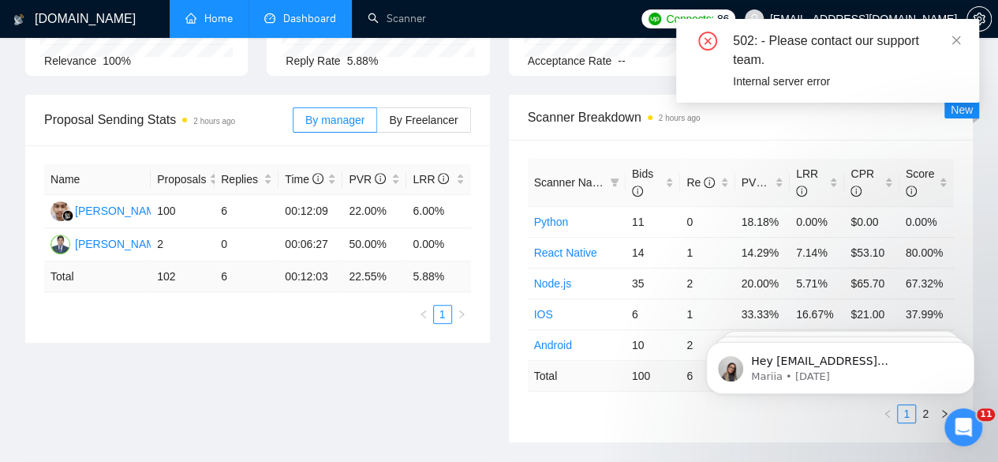 This screenshot has width=998, height=462. I want to click on span: Proposals, so click(181, 179).